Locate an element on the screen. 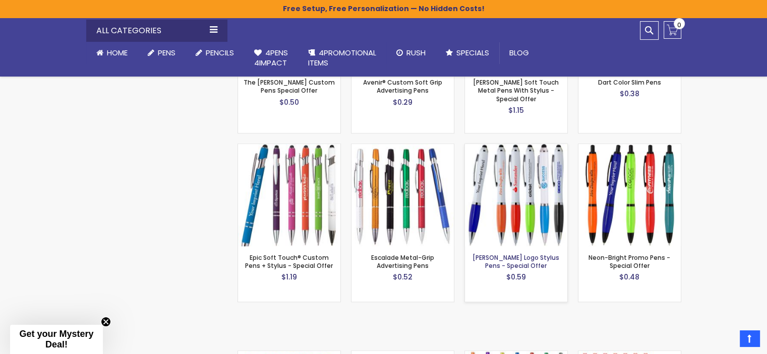 This screenshot has width=767, height=354. a: Home is located at coordinates (112, 53).